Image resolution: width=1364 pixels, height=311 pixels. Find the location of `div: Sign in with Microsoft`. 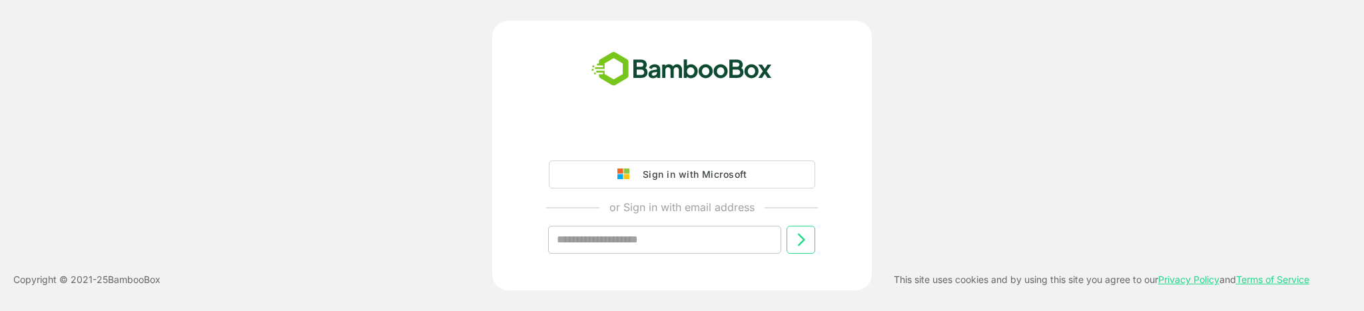

div: Sign in with Microsoft is located at coordinates (691, 175).